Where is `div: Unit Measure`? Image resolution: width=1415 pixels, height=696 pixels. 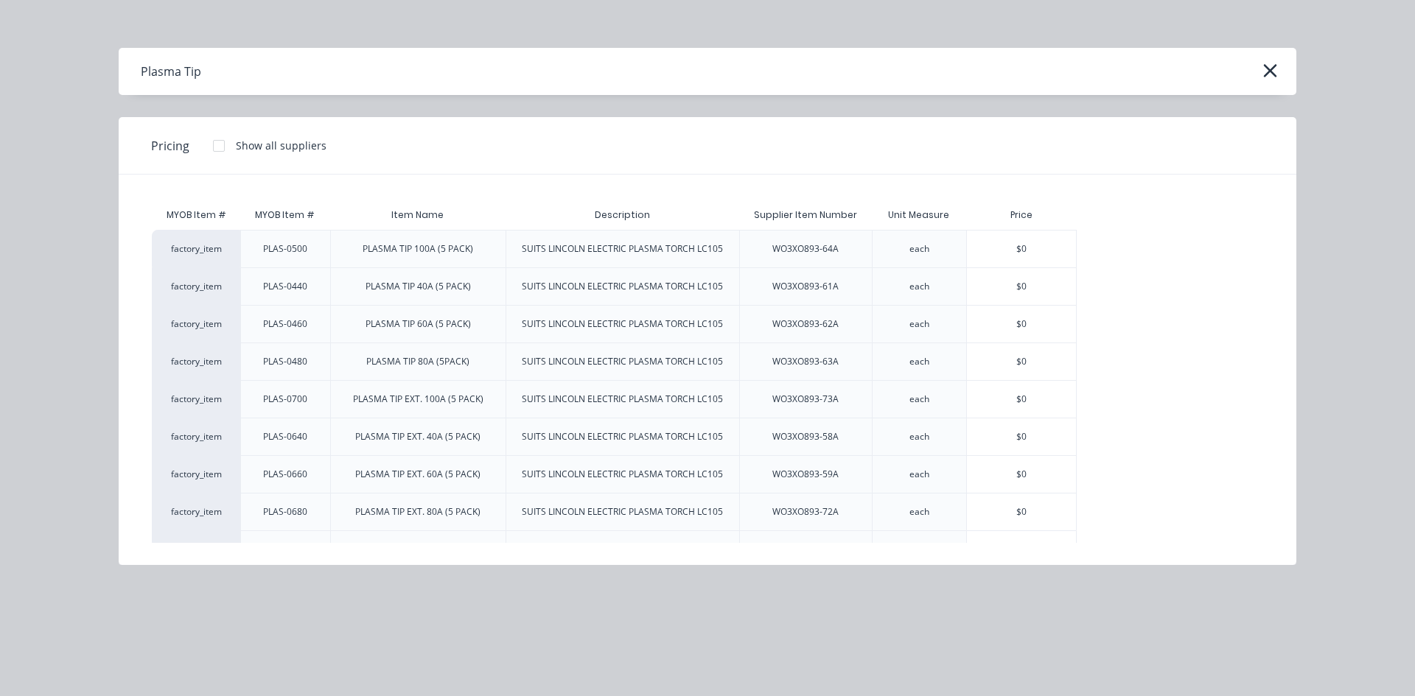
div: Unit Measure is located at coordinates (918, 215).